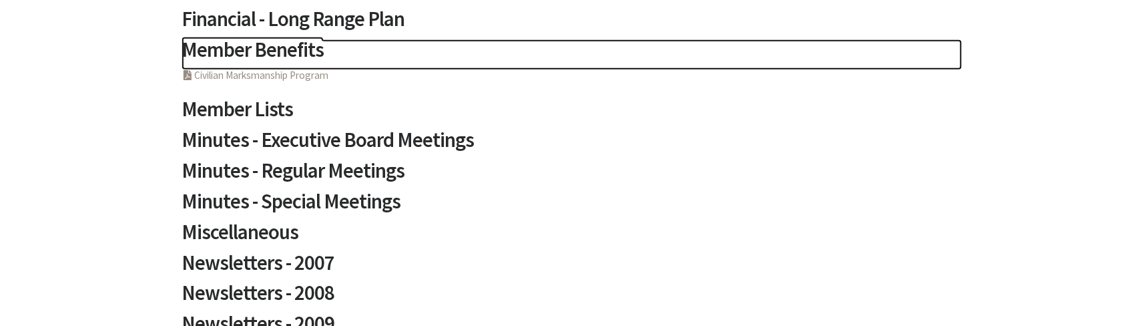 This screenshot has height=326, width=1144. Describe the element at coordinates (572, 145) in the screenshot. I see `a: Minutes - Executive Board Meetings` at that location.